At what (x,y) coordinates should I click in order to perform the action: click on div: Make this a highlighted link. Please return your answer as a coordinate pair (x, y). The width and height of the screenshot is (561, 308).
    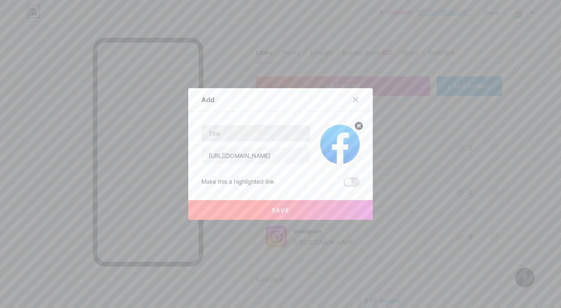
    Looking at the image, I should click on (238, 182).